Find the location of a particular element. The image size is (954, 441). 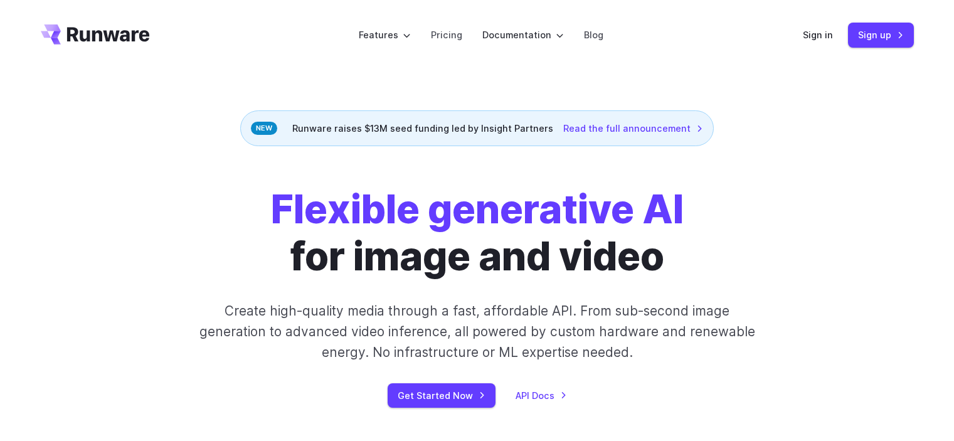

a: API Docs is located at coordinates (541, 395).